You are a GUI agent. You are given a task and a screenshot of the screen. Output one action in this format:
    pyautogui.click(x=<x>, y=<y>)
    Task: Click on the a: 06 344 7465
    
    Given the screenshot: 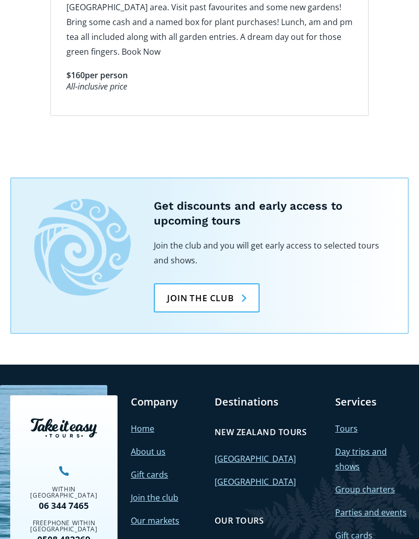 What is the action you would take?
    pyautogui.click(x=64, y=505)
    